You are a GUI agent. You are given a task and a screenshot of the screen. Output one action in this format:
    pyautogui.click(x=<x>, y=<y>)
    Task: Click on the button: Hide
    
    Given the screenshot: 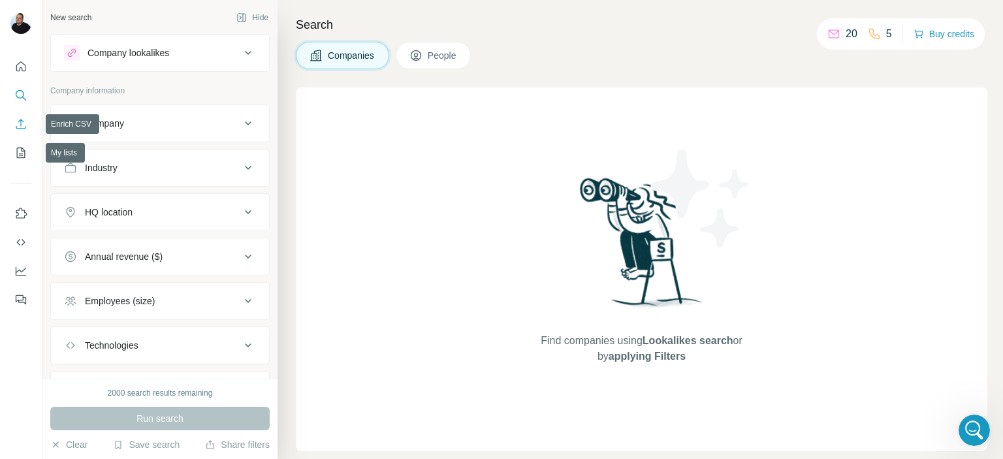 What is the action you would take?
    pyautogui.click(x=252, y=18)
    